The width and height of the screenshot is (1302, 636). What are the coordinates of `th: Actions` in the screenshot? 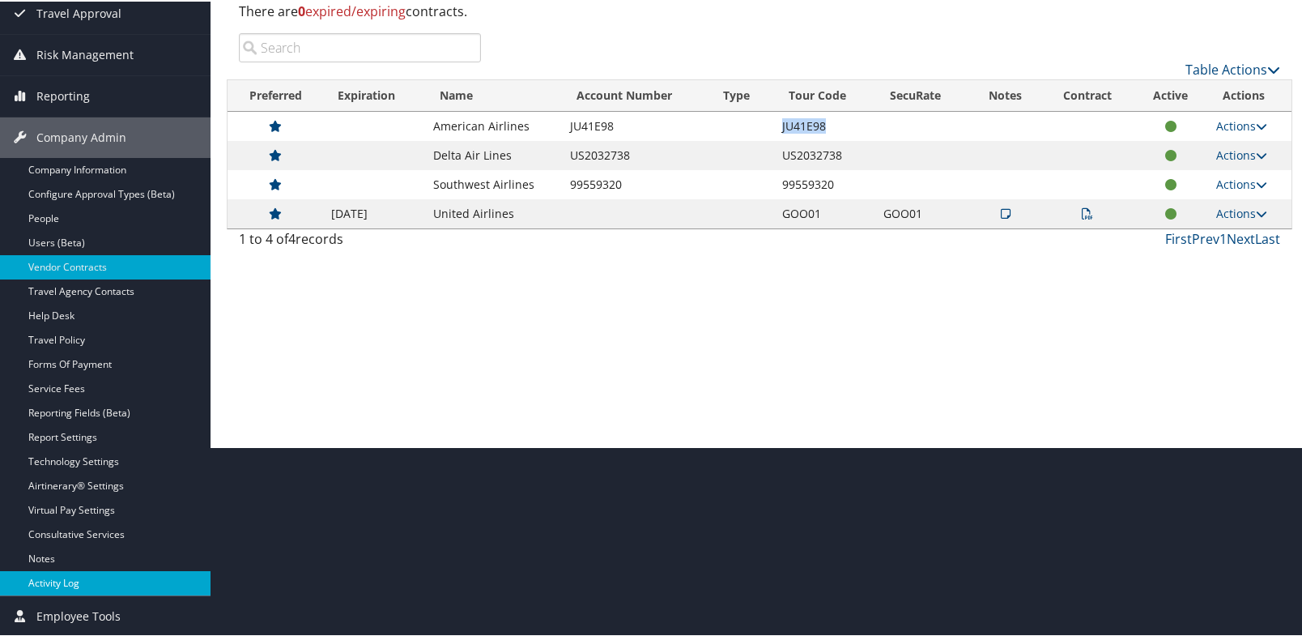 It's located at (1250, 94).